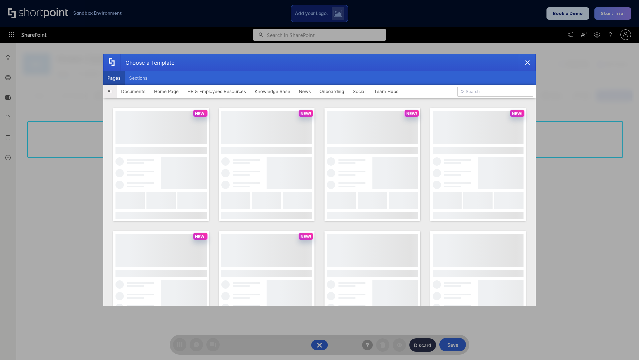 The image size is (639, 360). I want to click on div: Chat Widget, so click(623, 344).